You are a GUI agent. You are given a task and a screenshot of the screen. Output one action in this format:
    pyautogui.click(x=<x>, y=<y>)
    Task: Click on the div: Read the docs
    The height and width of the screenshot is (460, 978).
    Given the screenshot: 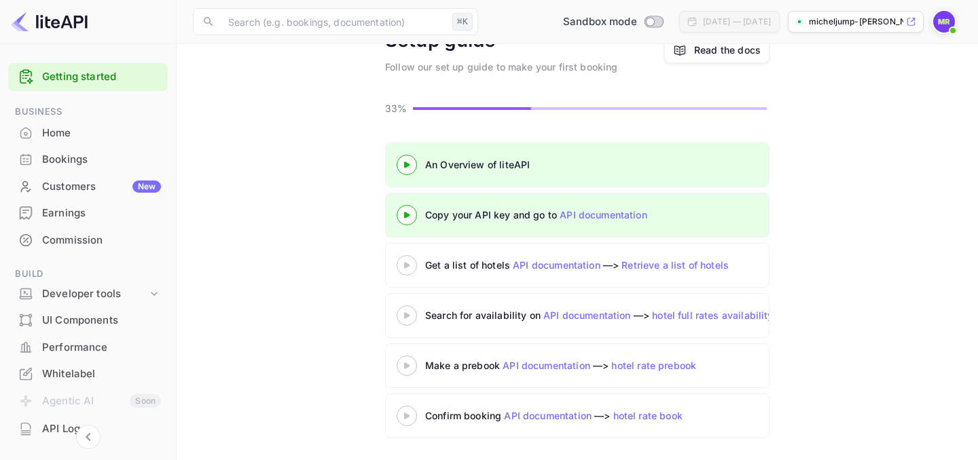 What is the action you would take?
    pyautogui.click(x=727, y=50)
    